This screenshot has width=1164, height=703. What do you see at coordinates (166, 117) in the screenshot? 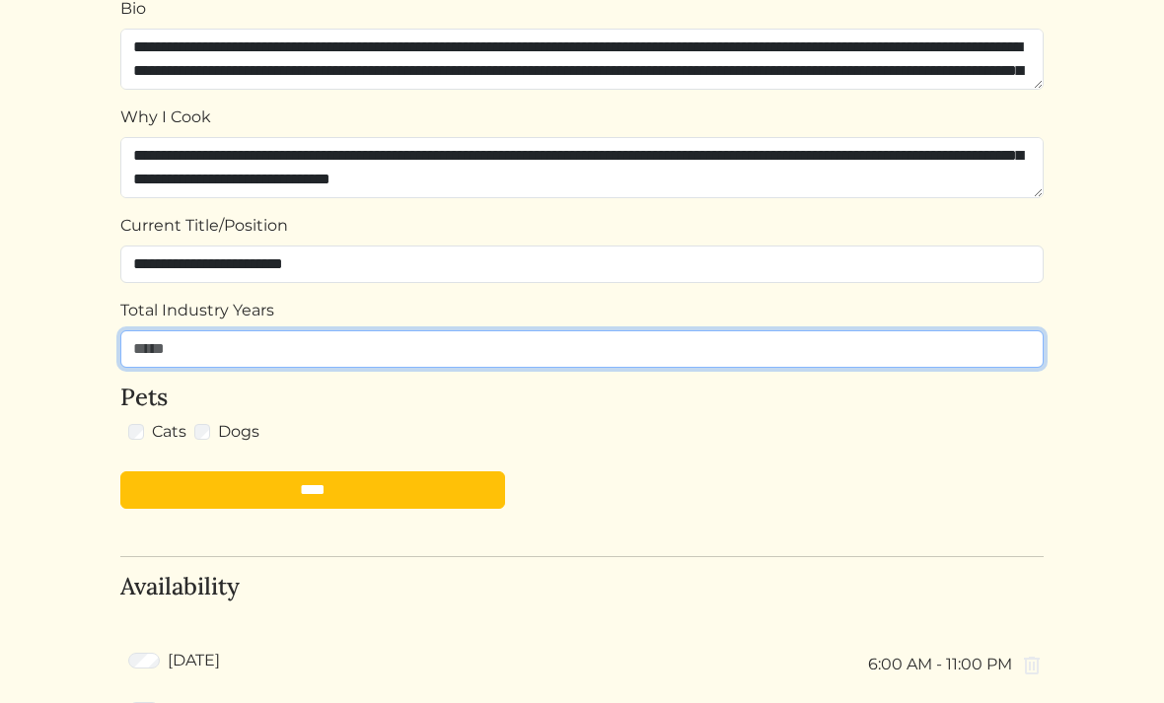
I see `label: Why I Cook` at bounding box center [166, 117].